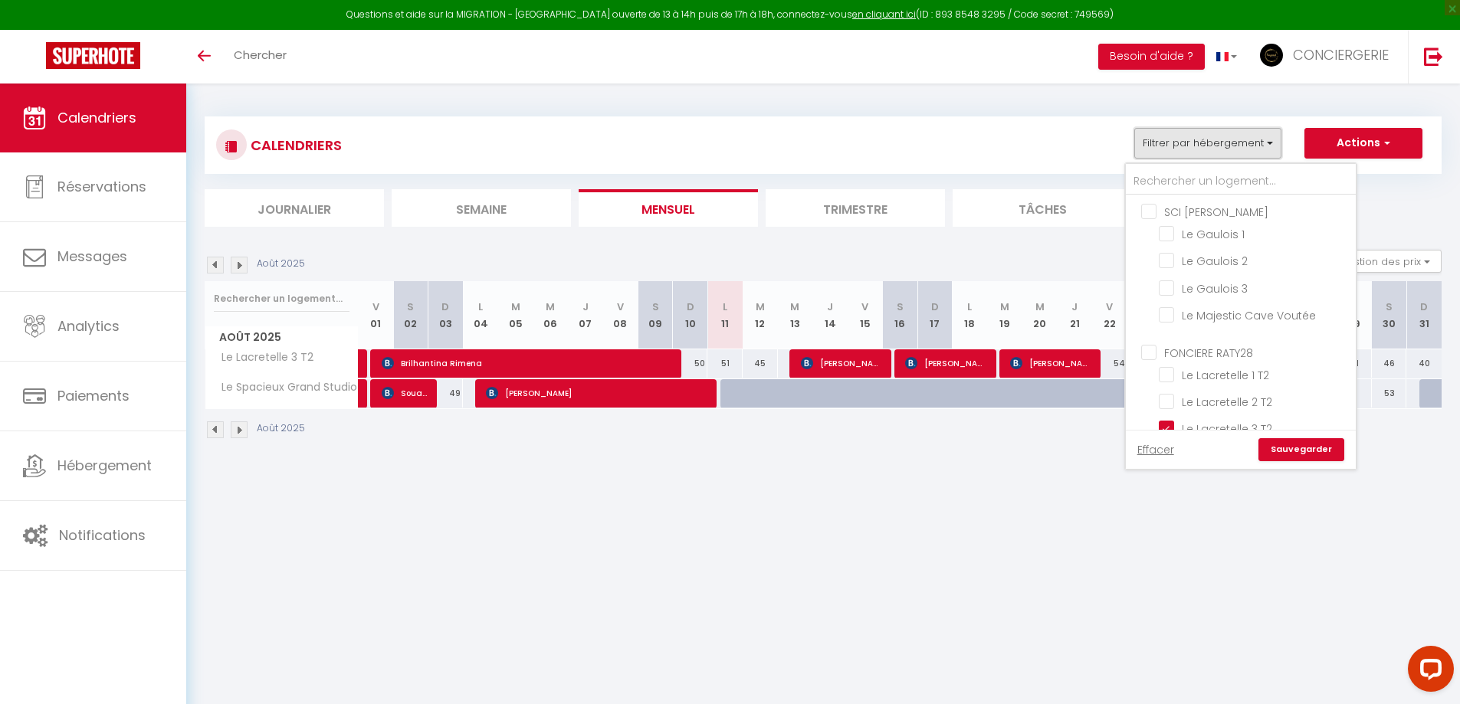 Image resolution: width=1460 pixels, height=704 pixels. I want to click on th: 09, so click(655, 315).